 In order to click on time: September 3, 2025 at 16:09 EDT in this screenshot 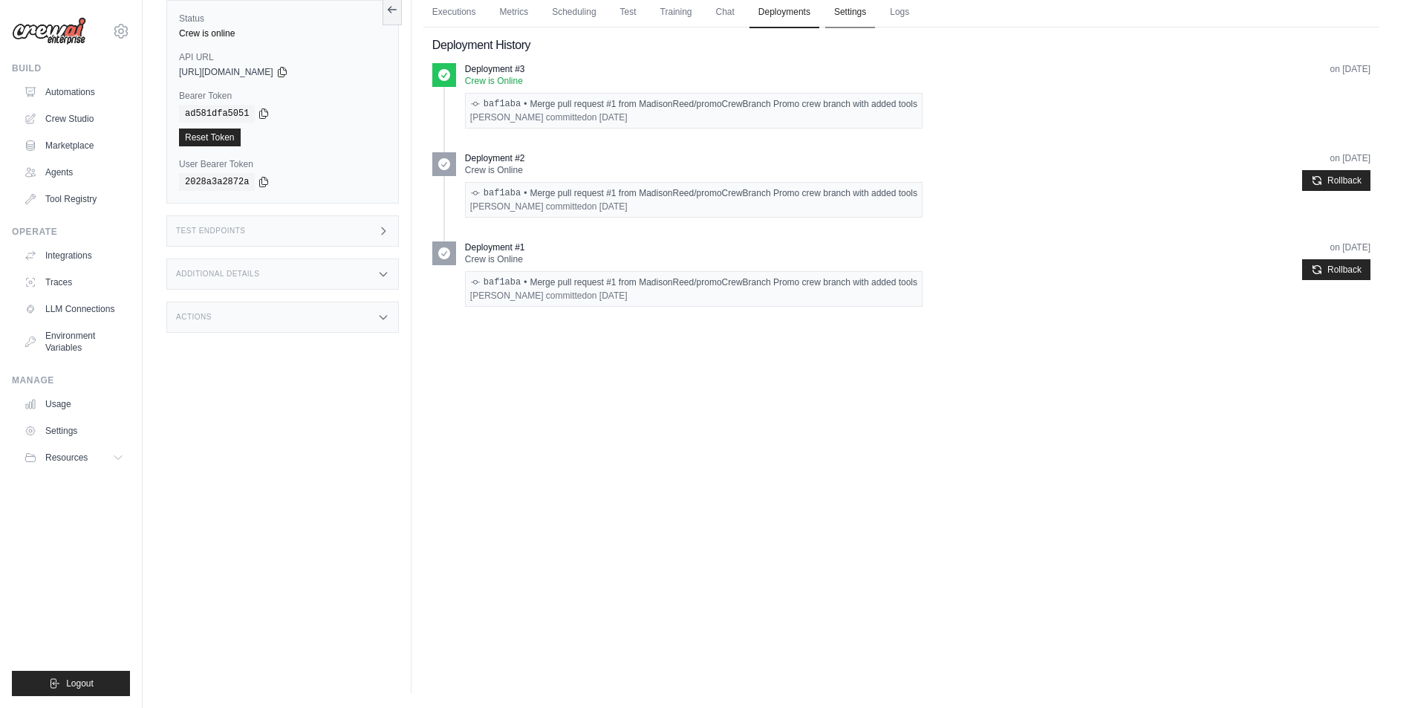, I will do `click(1350, 69)`.